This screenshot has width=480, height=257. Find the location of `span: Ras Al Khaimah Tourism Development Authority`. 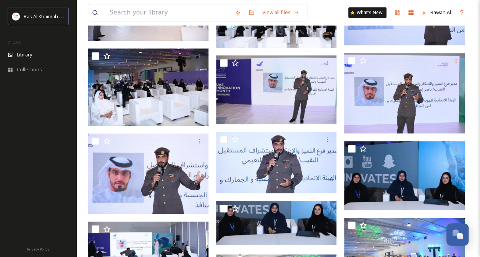

span: Ras Al Khaimah Tourism Development Authority is located at coordinates (78, 16).